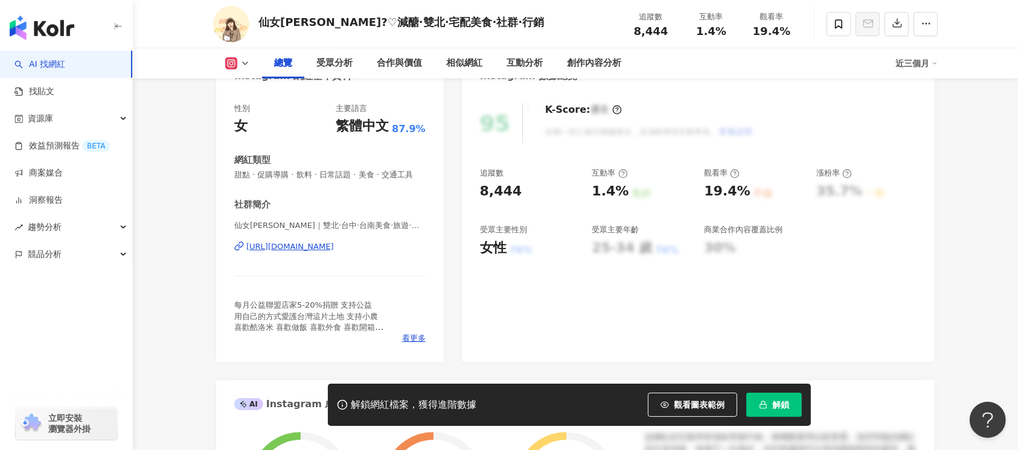 The height and width of the screenshot is (450, 1018). What do you see at coordinates (45, 227) in the screenshot?
I see `span: 趨勢分析` at bounding box center [45, 227].